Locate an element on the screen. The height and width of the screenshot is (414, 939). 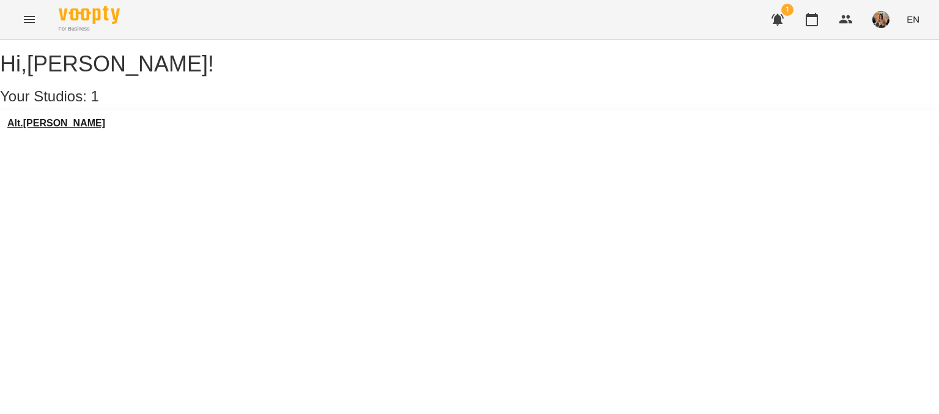
span: For Business is located at coordinates (89, 29).